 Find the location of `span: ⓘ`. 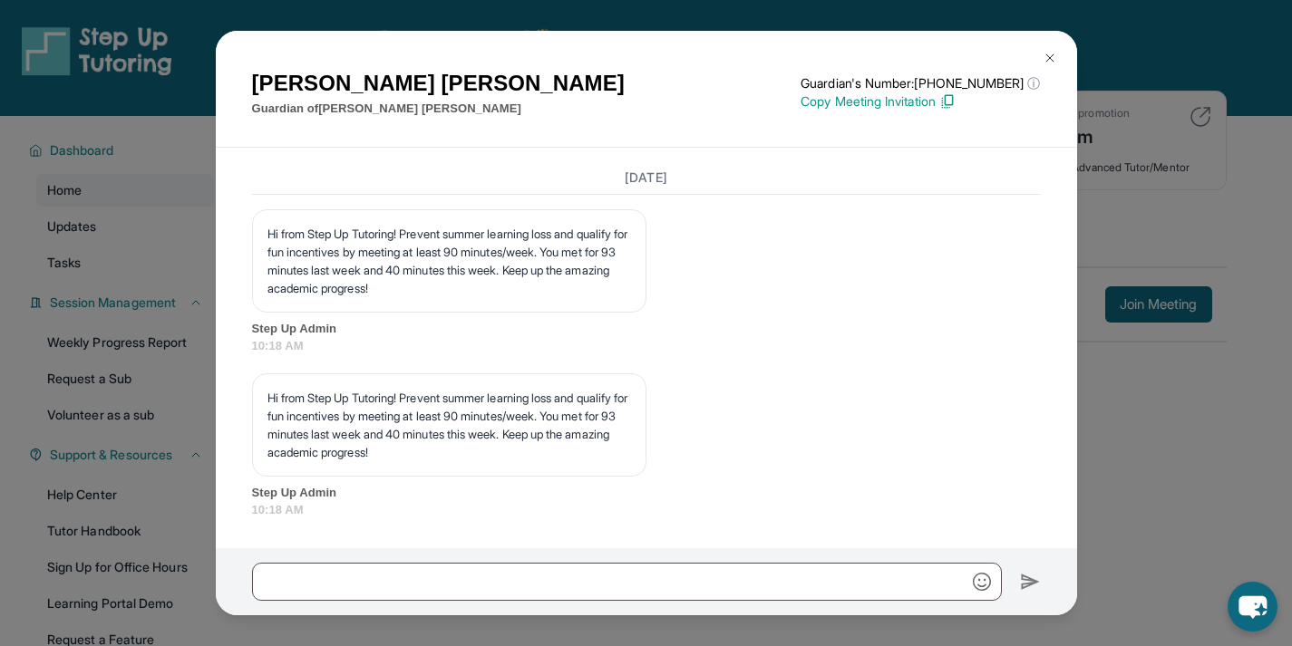

span: ⓘ is located at coordinates (1034, 83).